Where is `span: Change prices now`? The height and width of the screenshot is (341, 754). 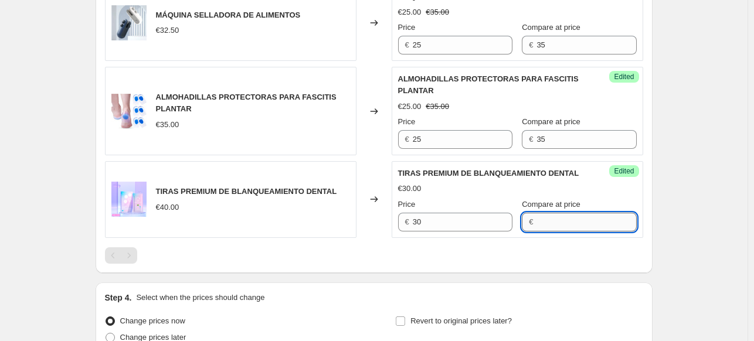
span: Change prices now is located at coordinates (152, 321).